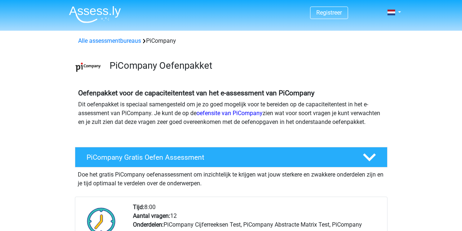 The height and width of the screenshot is (231, 462). Describe the element at coordinates (246, 65) in the screenshot. I see `h3: PiCompany Oefenpakket` at that location.